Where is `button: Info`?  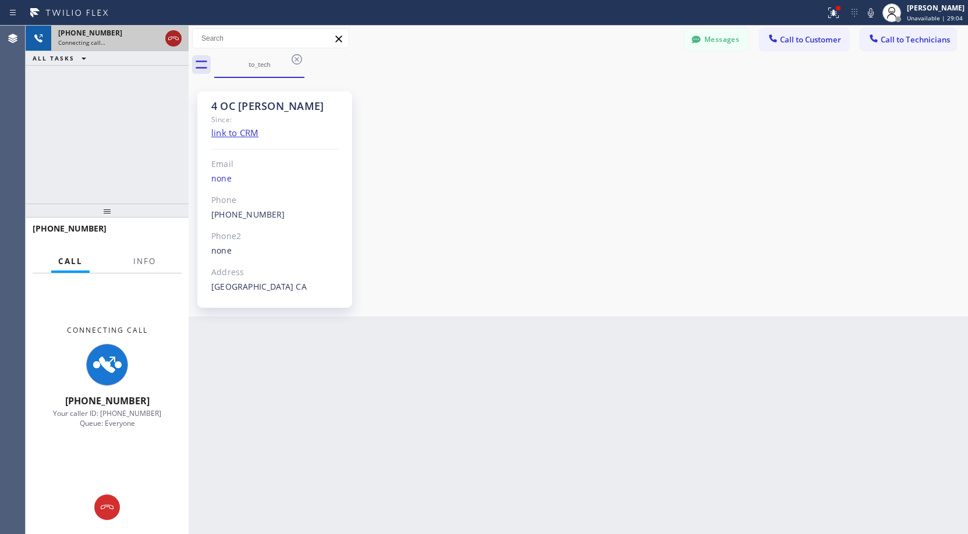 button: Info is located at coordinates (144, 261).